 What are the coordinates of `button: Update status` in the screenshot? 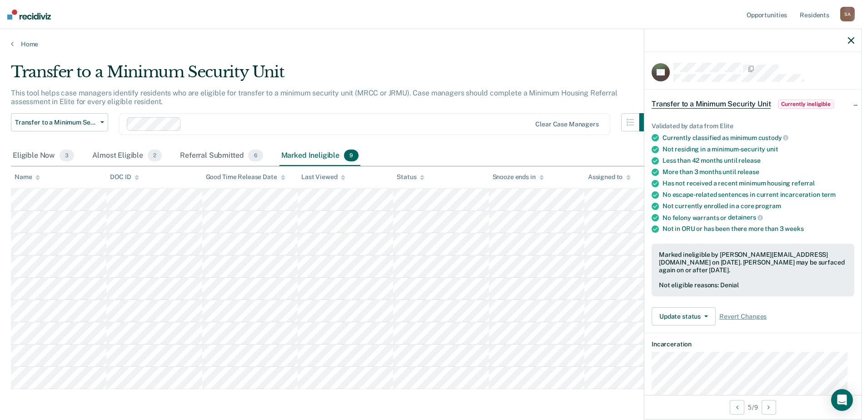 It's located at (683, 316).